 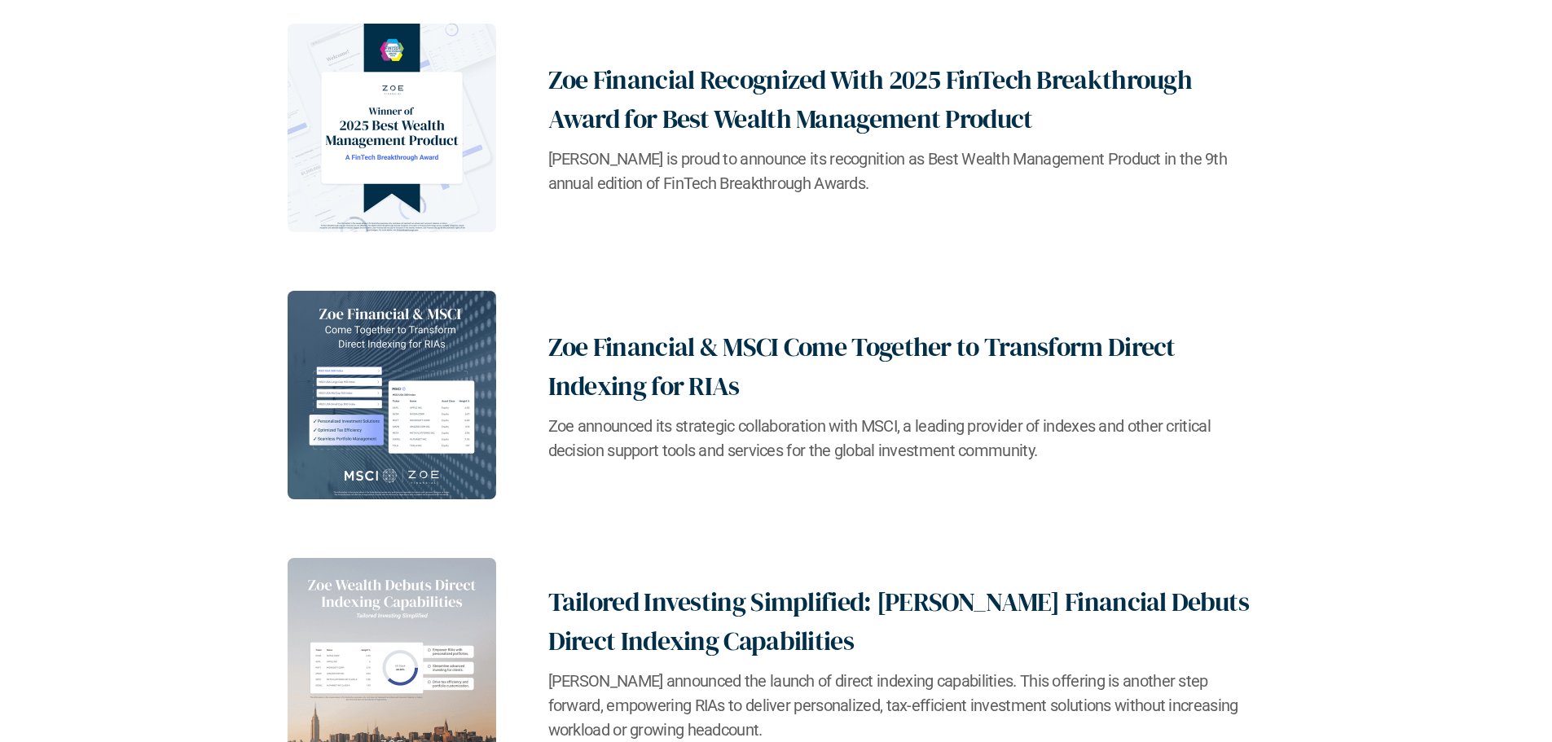 I want to click on h2: Zoe Financial Recognized With 2025 FinTech Breakthrough Award for Best Wealth Management Product, so click(x=907, y=99).